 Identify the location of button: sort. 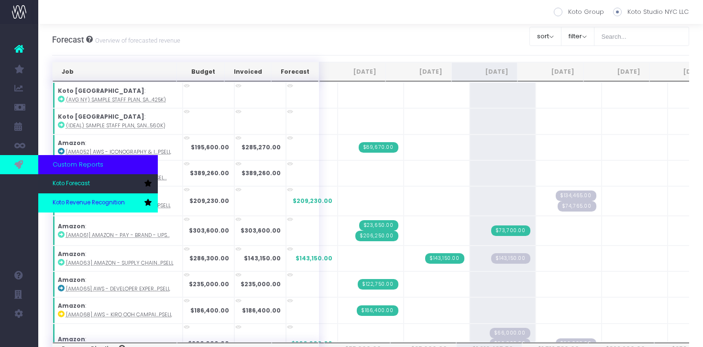
(545, 36).